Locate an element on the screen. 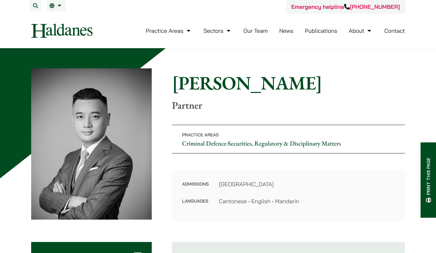 This screenshot has width=436, height=253. a: Criminal Defence is located at coordinates (204, 143).